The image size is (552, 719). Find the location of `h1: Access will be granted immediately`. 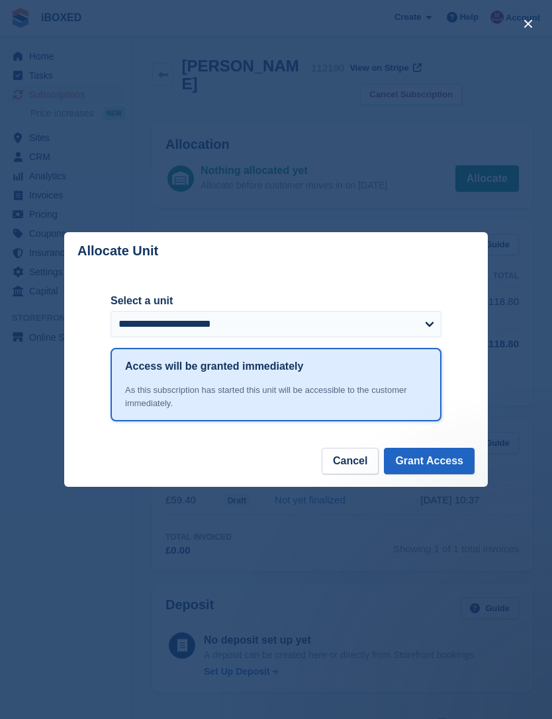

h1: Access will be granted immediately is located at coordinates (214, 367).